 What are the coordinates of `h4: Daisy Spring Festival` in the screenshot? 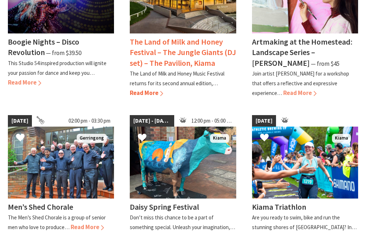 It's located at (164, 206).